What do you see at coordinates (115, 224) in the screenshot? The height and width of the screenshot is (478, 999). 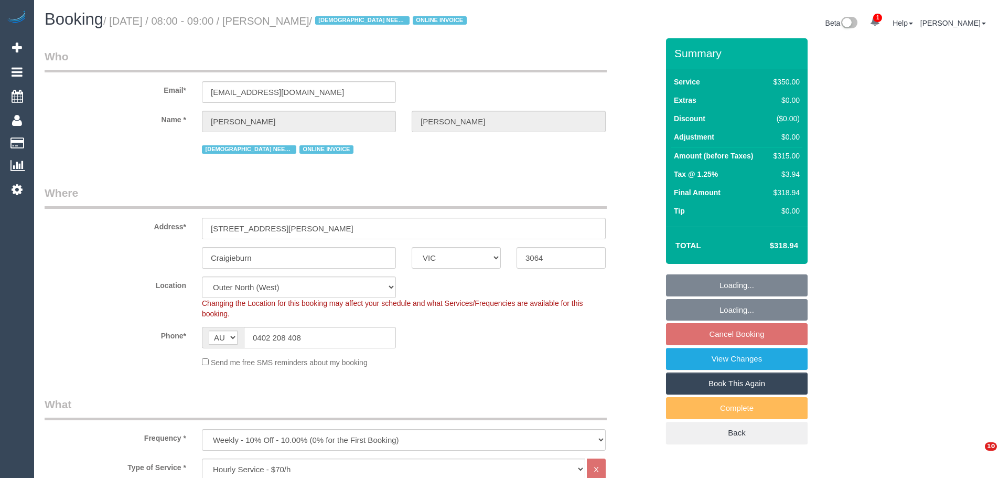 I see `label: Address*` at bounding box center [115, 224].